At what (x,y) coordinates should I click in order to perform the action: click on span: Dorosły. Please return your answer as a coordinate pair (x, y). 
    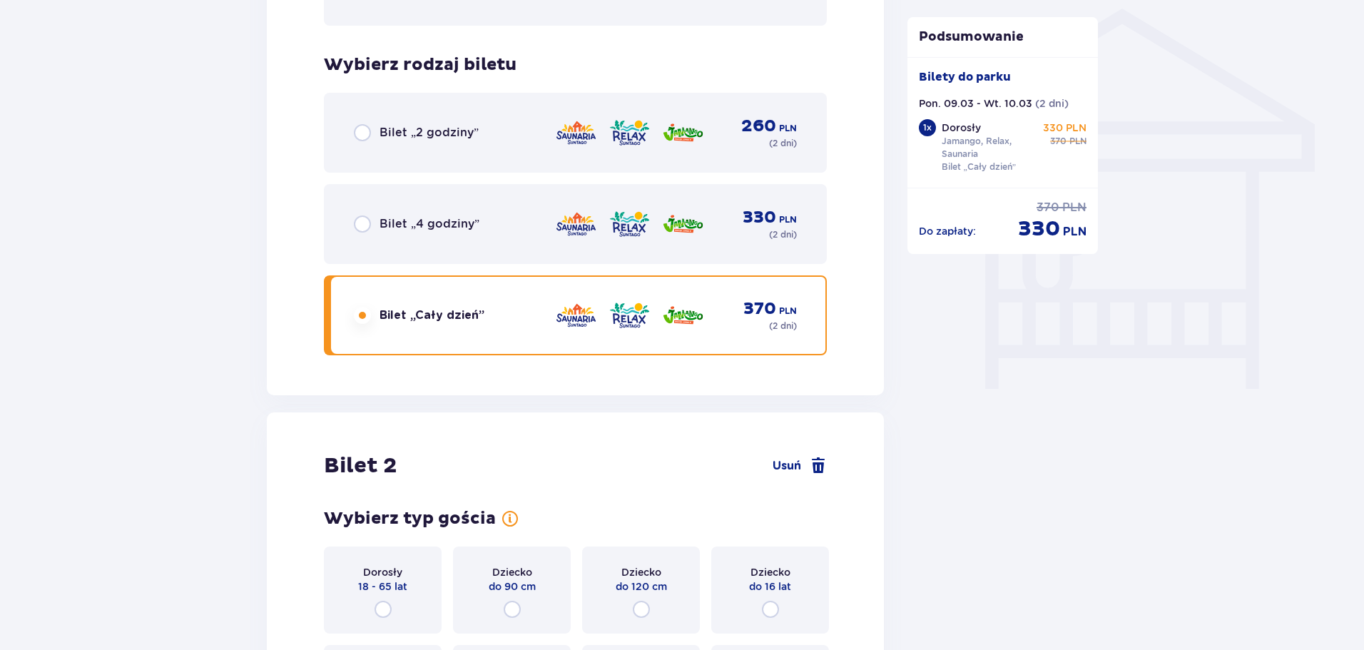
    Looking at the image, I should click on (382, 572).